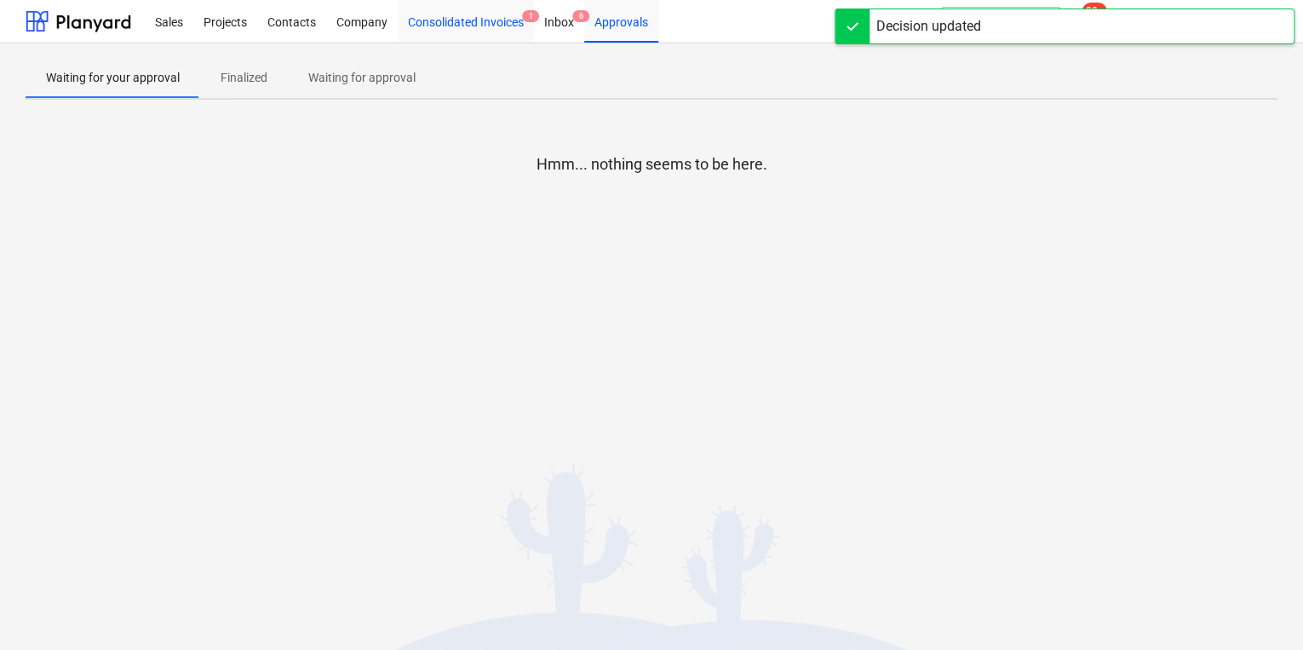  I want to click on p: Finalized, so click(243, 77).